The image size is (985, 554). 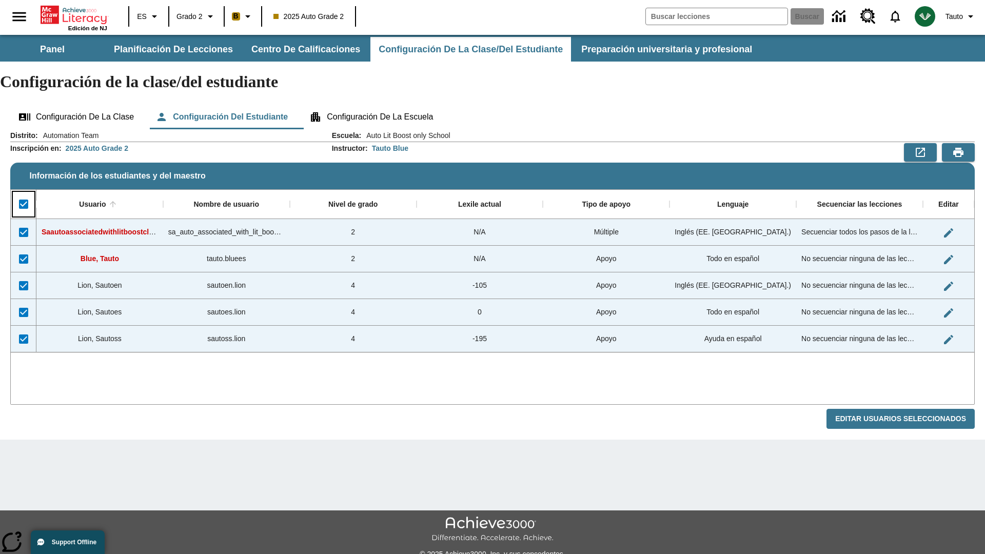 What do you see at coordinates (196, 16) in the screenshot?
I see `button: Grado: Grado 2, Elige un grado` at bounding box center [196, 16].